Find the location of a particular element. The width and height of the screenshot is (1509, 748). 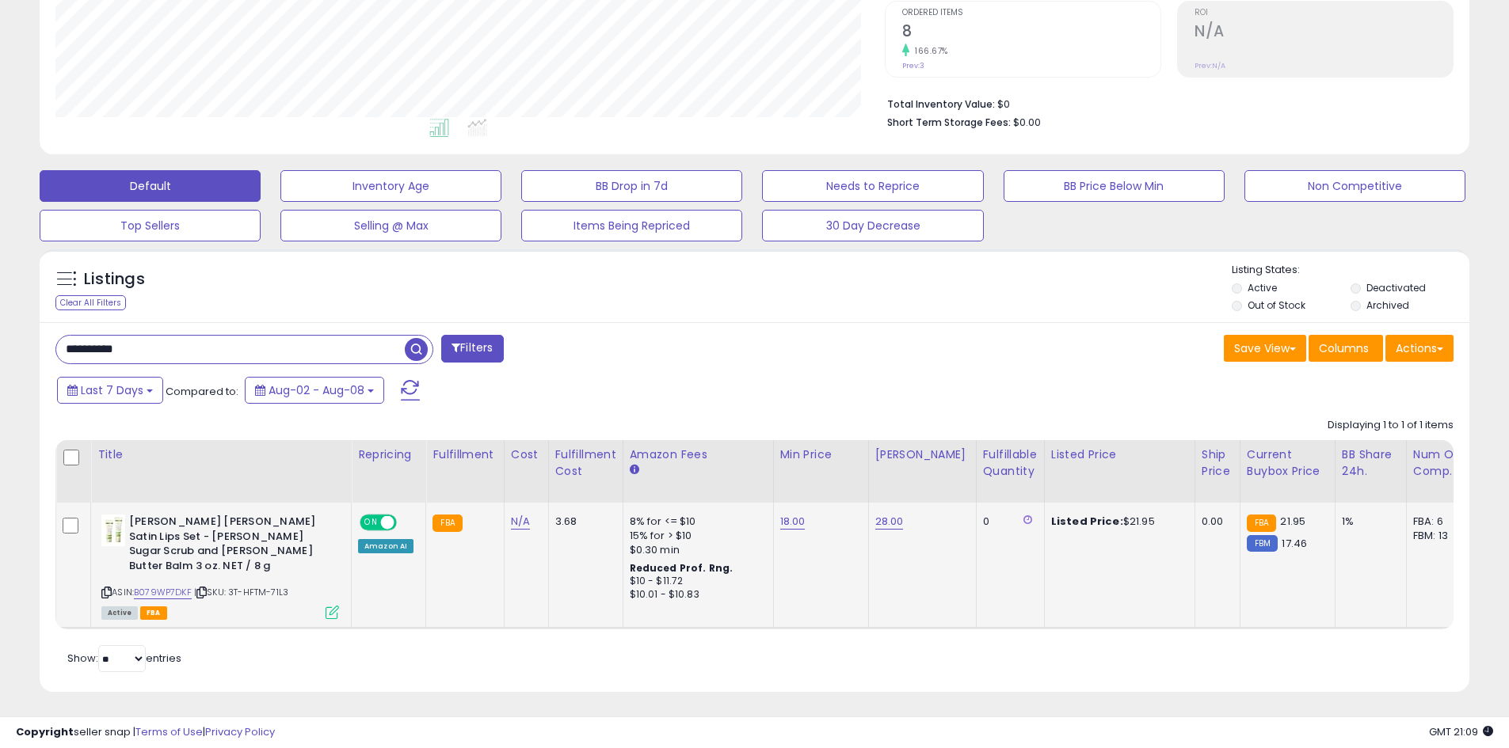

div: Displaying 1 to 1 of 1 items is located at coordinates (1390, 425).